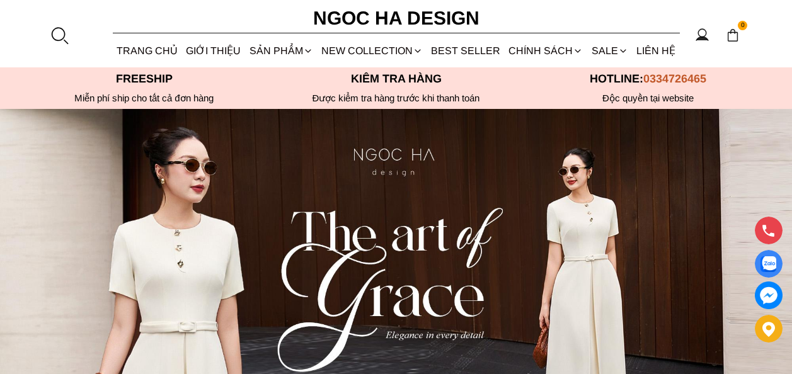 This screenshot has width=792, height=374. I want to click on p: Được kiểm tra hàng trước khi thanh toán, so click(396, 98).